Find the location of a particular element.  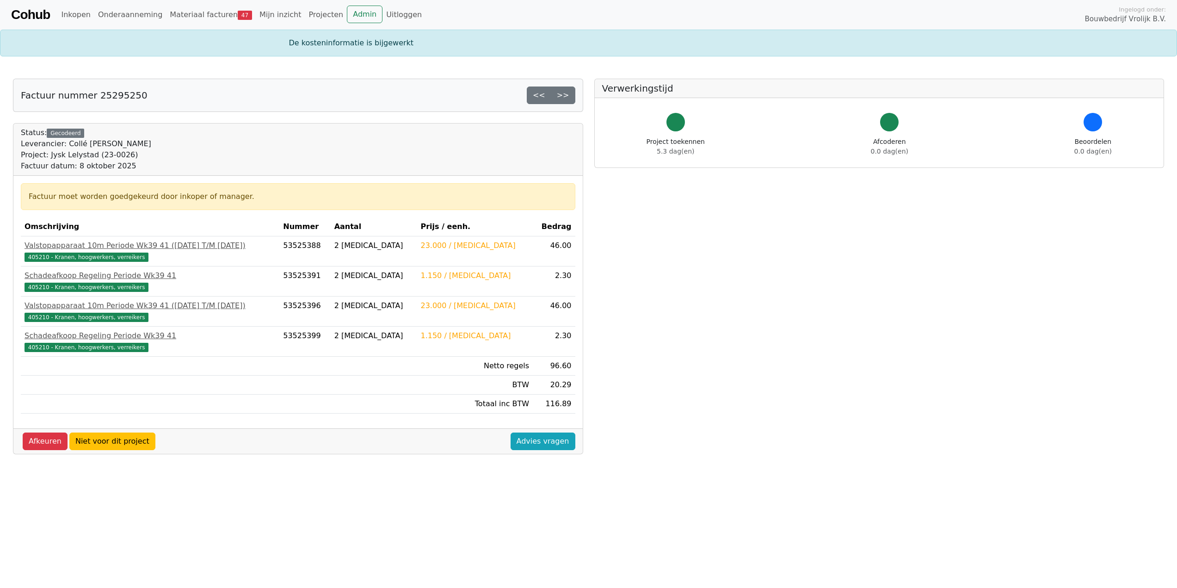

span: Bouwbedrijf Vrolijk B.V. is located at coordinates (1125, 19).